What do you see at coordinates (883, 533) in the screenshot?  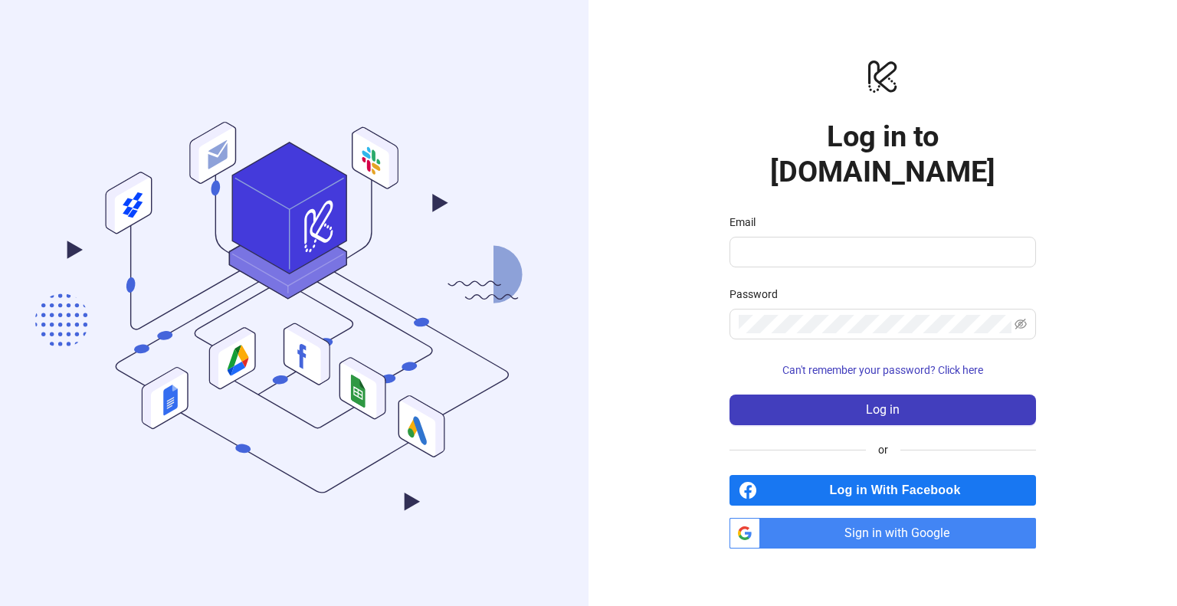 I see `a: Sign in with Google` at bounding box center [883, 533].